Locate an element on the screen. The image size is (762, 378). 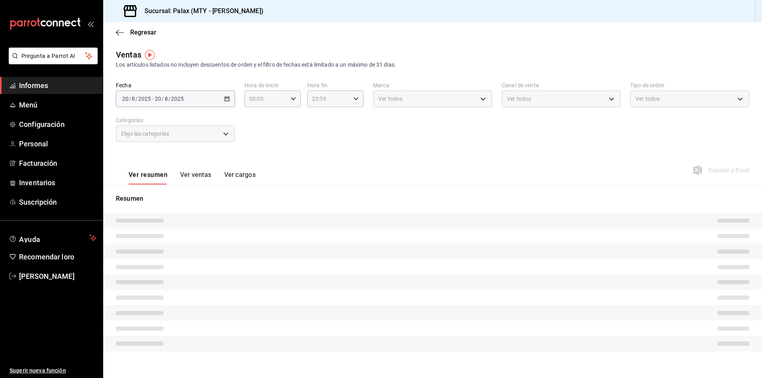
font: Personal is located at coordinates (33, 144).